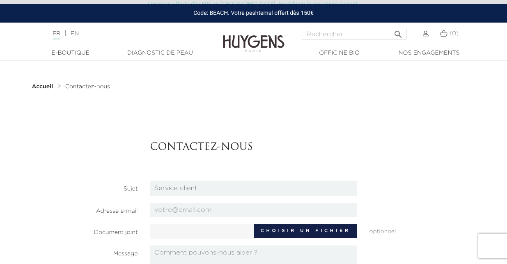 The height and width of the screenshot is (264, 507). What do you see at coordinates (89, 187) in the screenshot?
I see `label: Sujet` at bounding box center [89, 187].